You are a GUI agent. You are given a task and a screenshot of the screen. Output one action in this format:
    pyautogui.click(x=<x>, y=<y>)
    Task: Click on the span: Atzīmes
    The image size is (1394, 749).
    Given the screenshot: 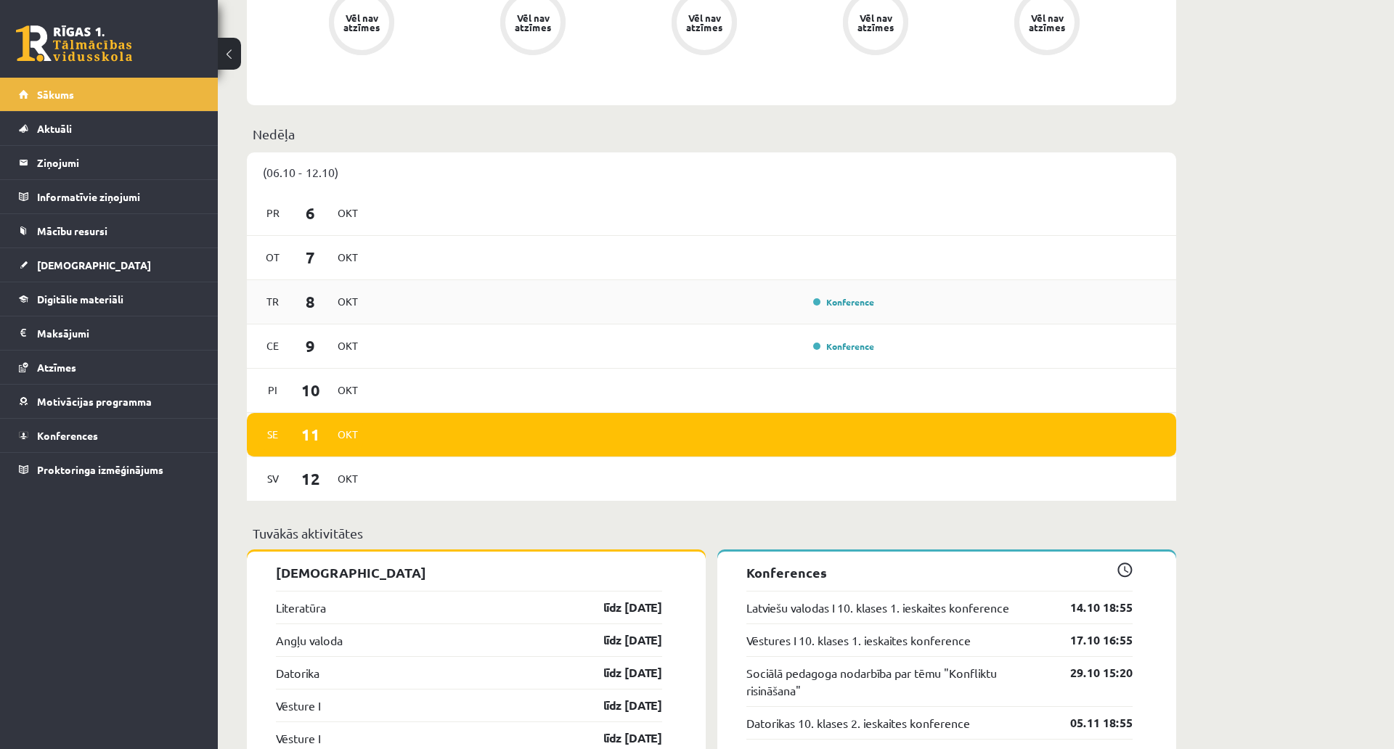 What is the action you would take?
    pyautogui.click(x=57, y=367)
    